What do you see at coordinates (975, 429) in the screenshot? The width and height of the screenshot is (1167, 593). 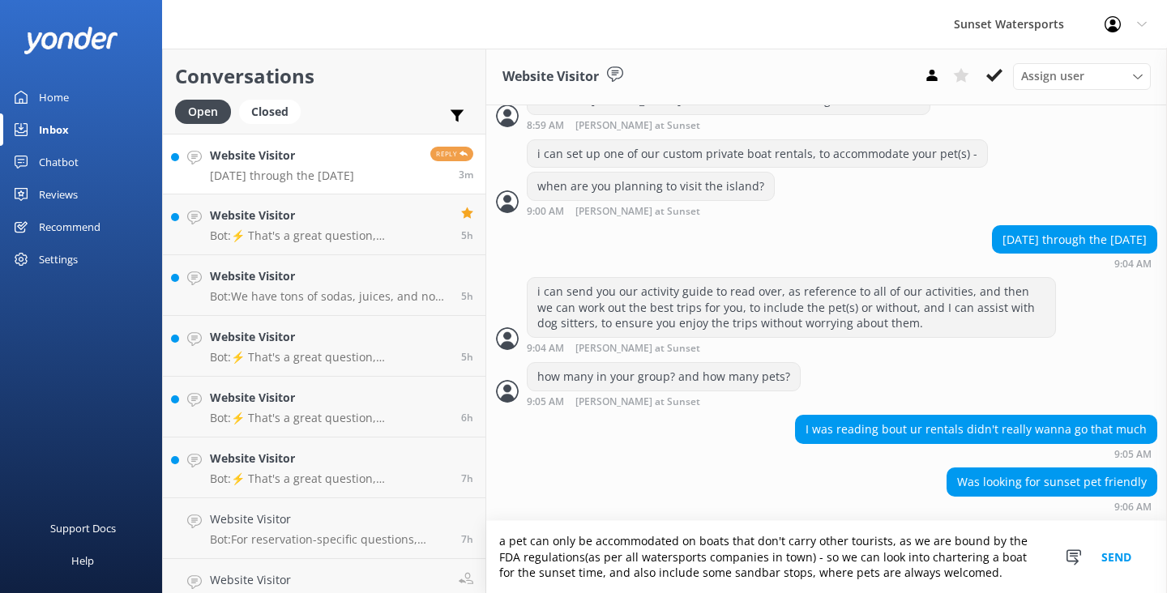 I see `div: I was reading bout ur rentals didn't really wanna go that much` at bounding box center [975, 429].